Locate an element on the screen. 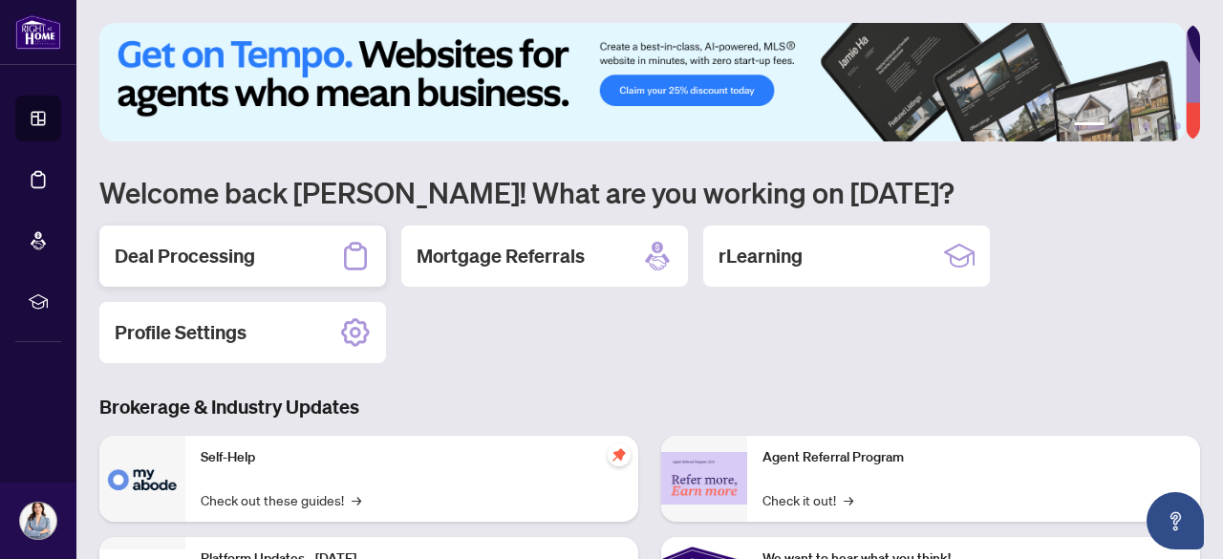 Image resolution: width=1223 pixels, height=559 pixels. img: logo is located at coordinates (38, 32).